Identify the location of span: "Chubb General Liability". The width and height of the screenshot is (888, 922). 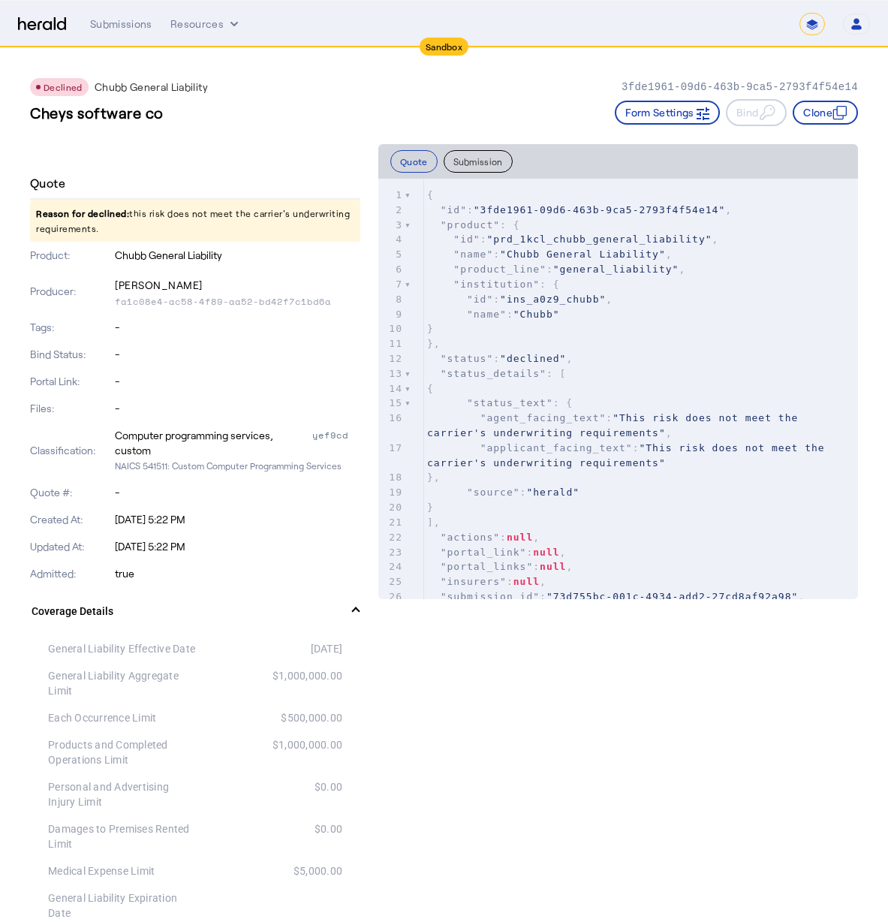
(582, 254).